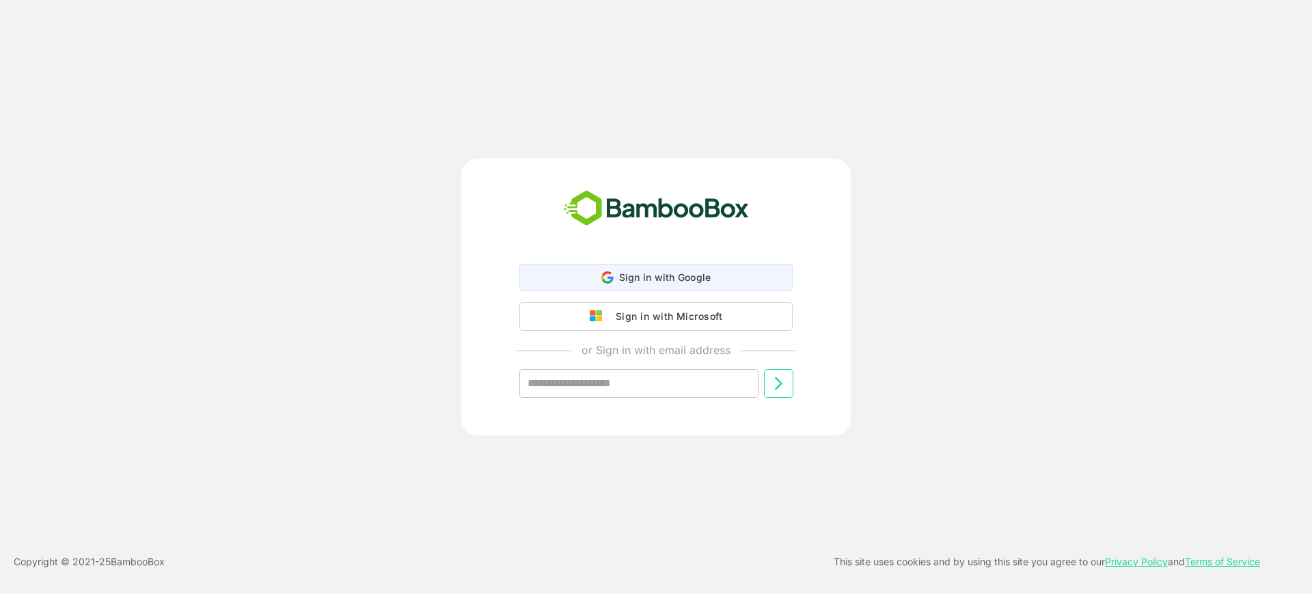  What do you see at coordinates (1047, 562) in the screenshot?
I see `p: This site uses cookies and by using this site you agree to our and` at bounding box center [1047, 562].